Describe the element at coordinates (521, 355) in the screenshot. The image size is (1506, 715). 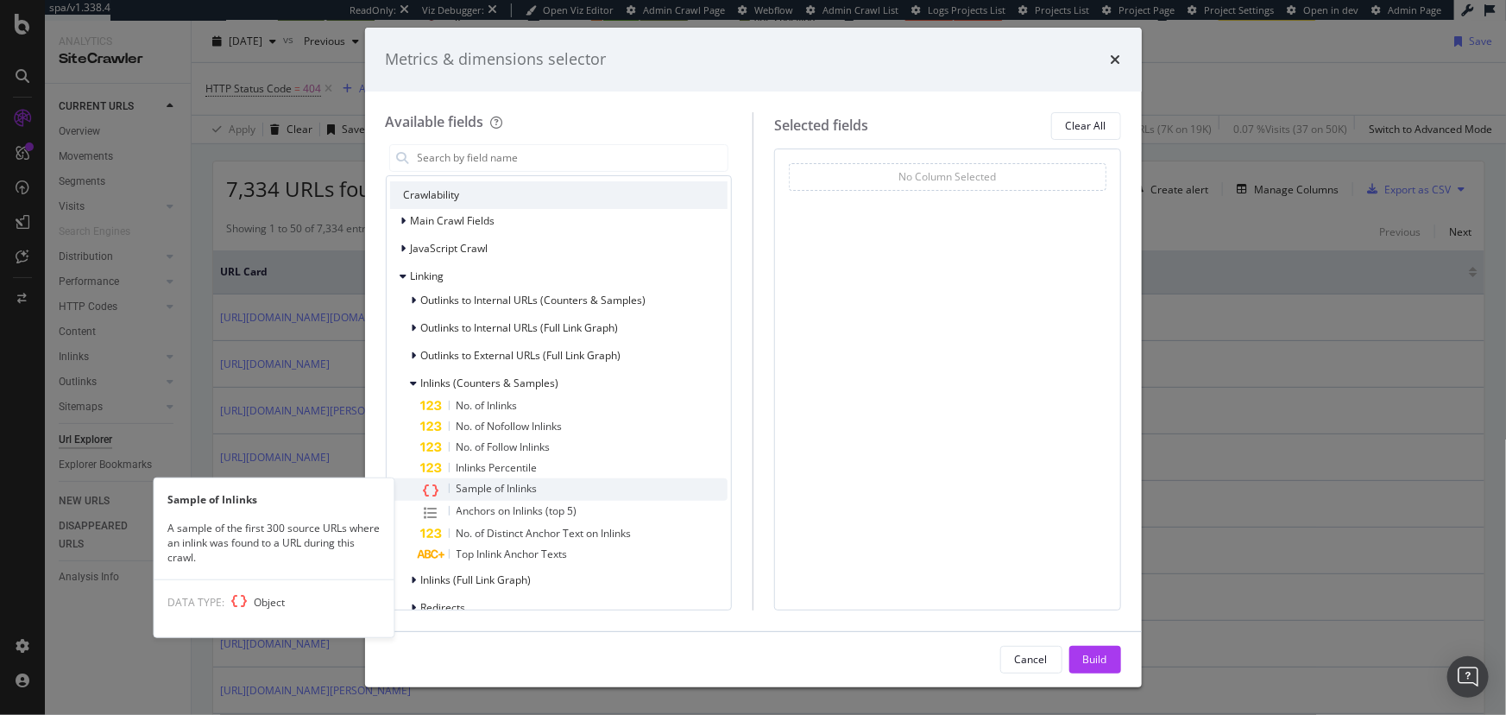
I see `span: Outlinks to External URLs (Full Link Graph)` at that location.